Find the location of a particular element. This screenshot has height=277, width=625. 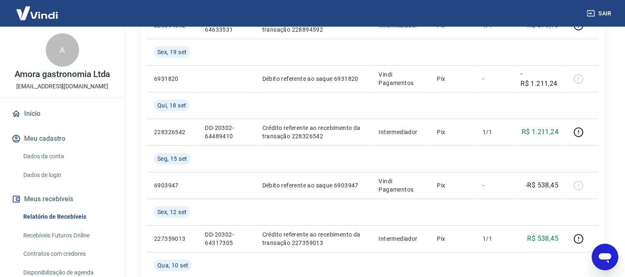

p: -R$ 538,45 is located at coordinates (542, 185).